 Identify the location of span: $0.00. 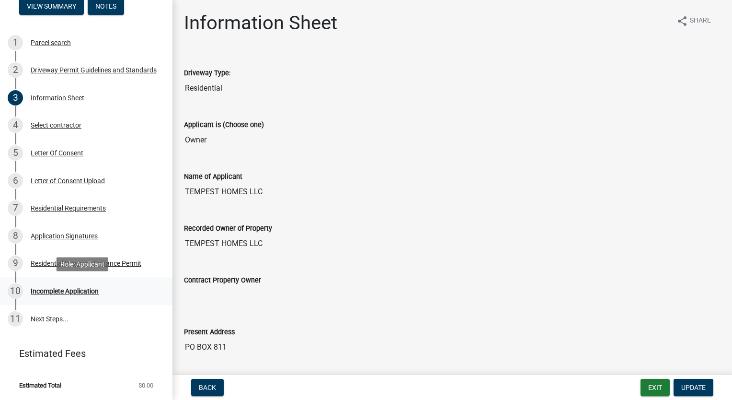
(146, 385).